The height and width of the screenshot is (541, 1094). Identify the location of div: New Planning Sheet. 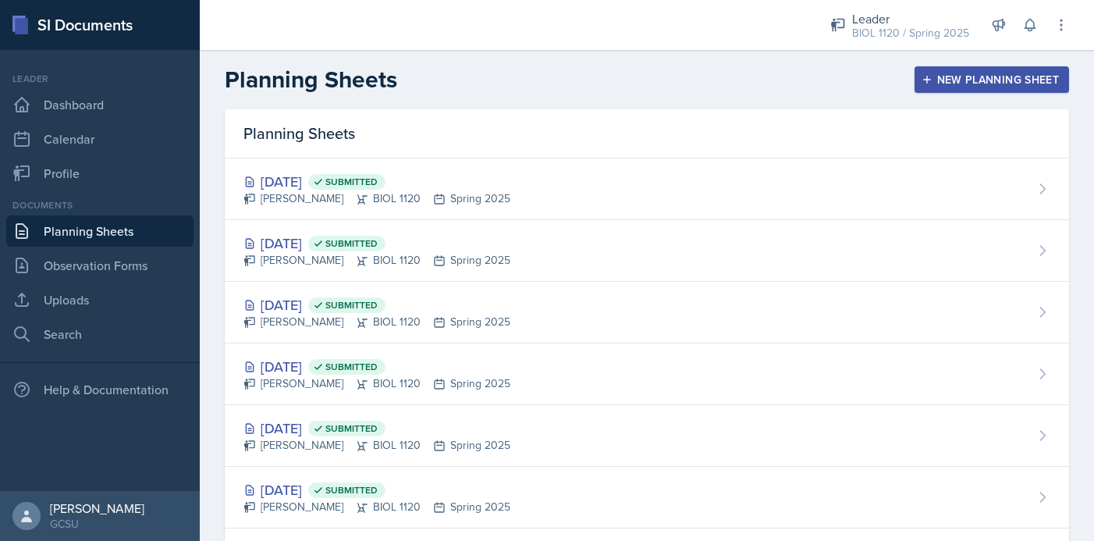
(992, 80).